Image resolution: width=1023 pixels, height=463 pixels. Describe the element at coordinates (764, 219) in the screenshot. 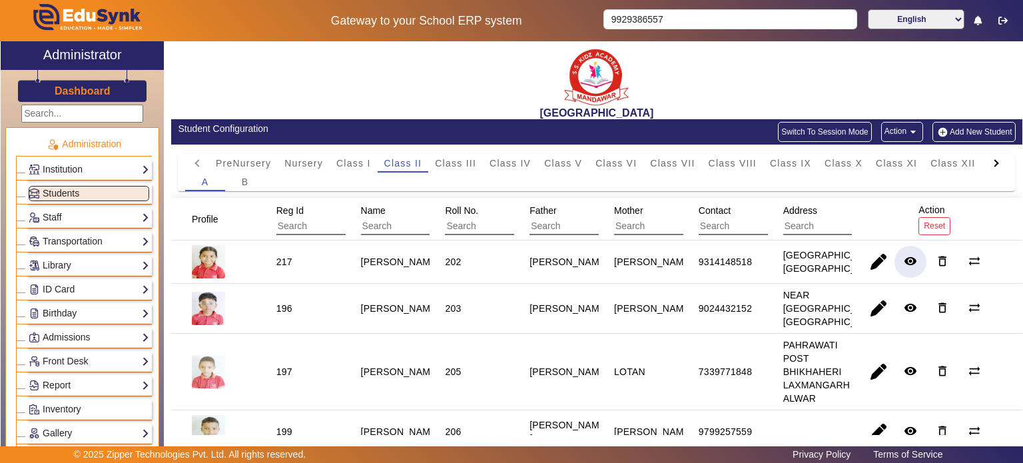

I see `div: Contact` at that location.